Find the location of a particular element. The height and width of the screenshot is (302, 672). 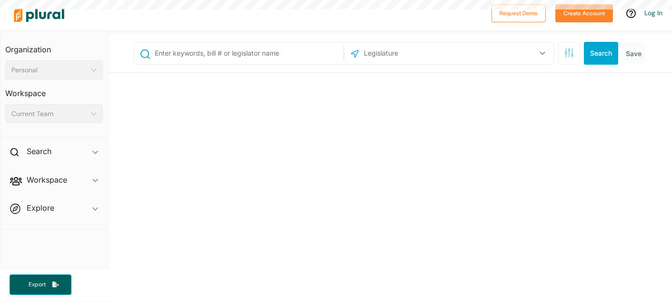

button: Create Account is located at coordinates (584, 13).